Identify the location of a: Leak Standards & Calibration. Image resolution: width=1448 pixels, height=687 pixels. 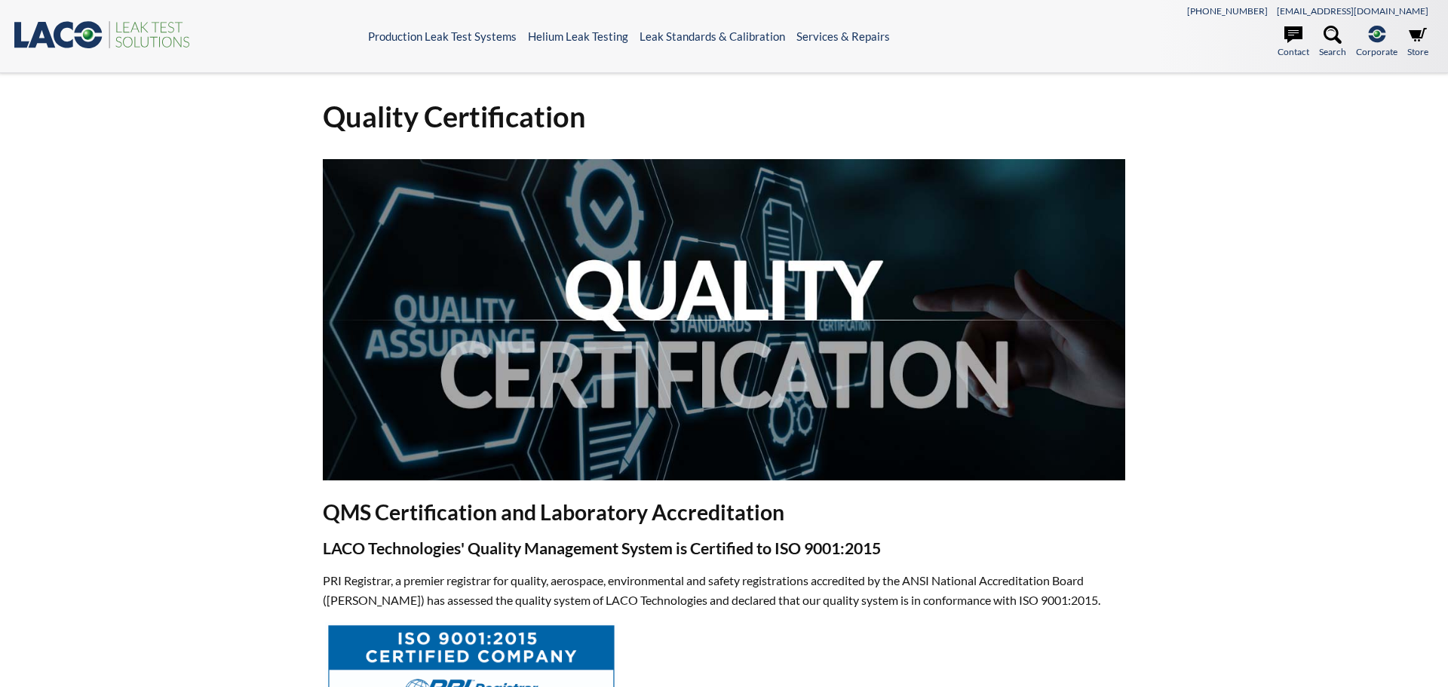
(712, 36).